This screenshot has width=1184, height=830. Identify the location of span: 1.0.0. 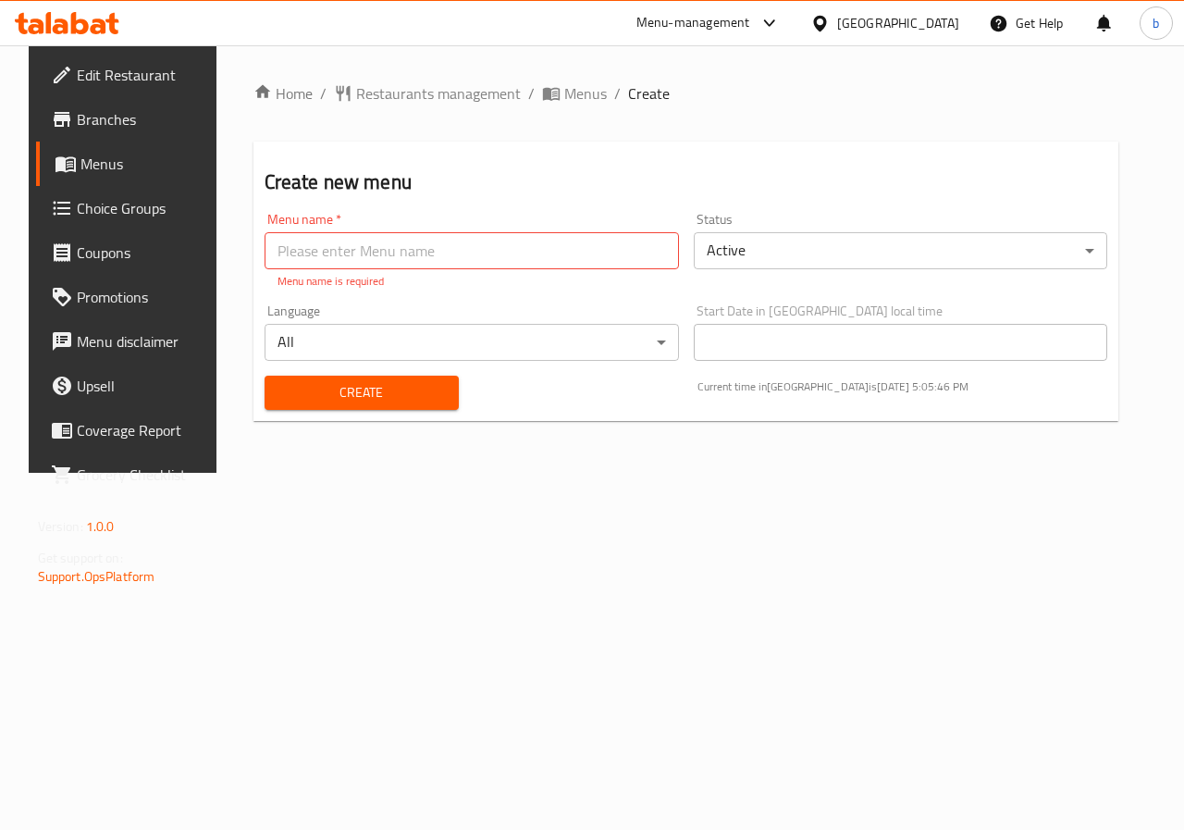
(100, 526).